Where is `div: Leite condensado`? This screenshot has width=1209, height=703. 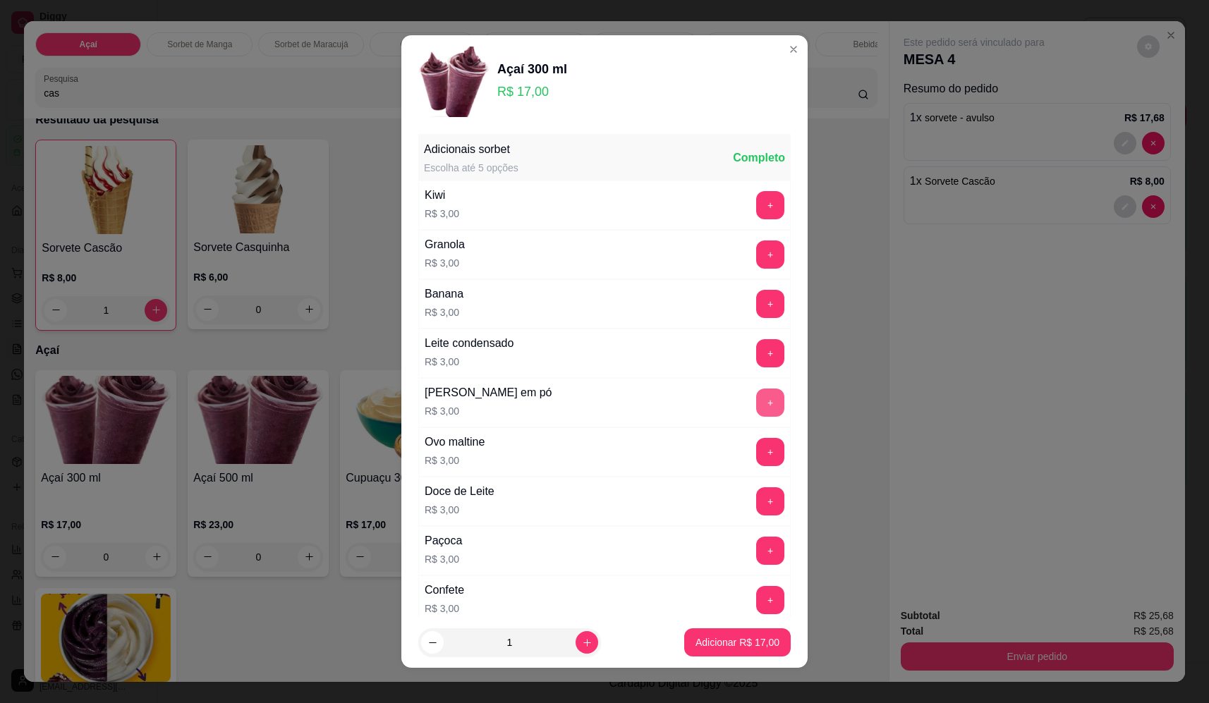 div: Leite condensado is located at coordinates (469, 344).